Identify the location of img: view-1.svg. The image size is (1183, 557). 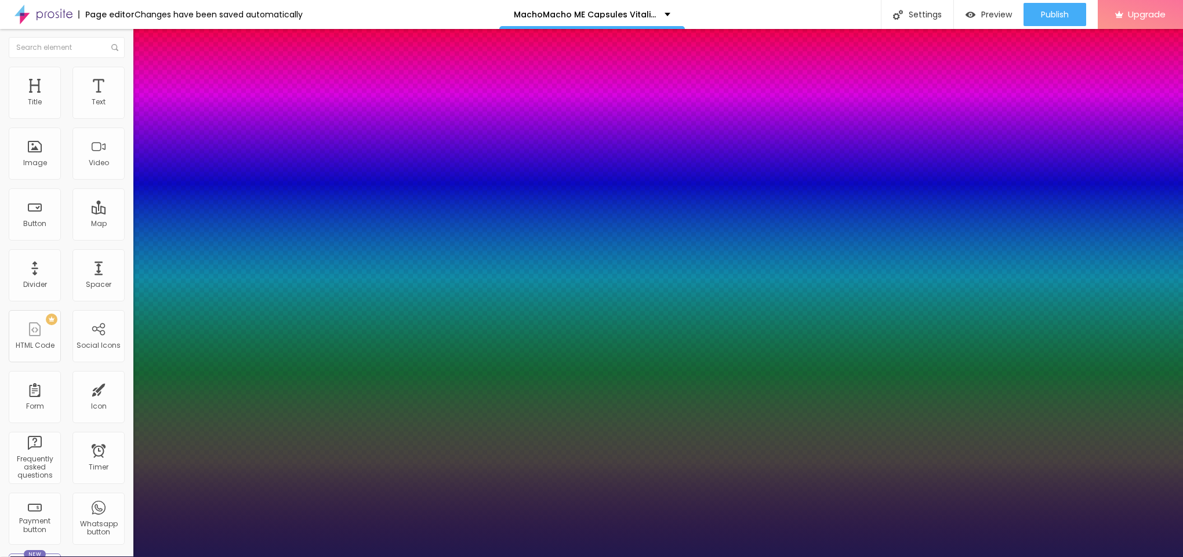
(970, 14).